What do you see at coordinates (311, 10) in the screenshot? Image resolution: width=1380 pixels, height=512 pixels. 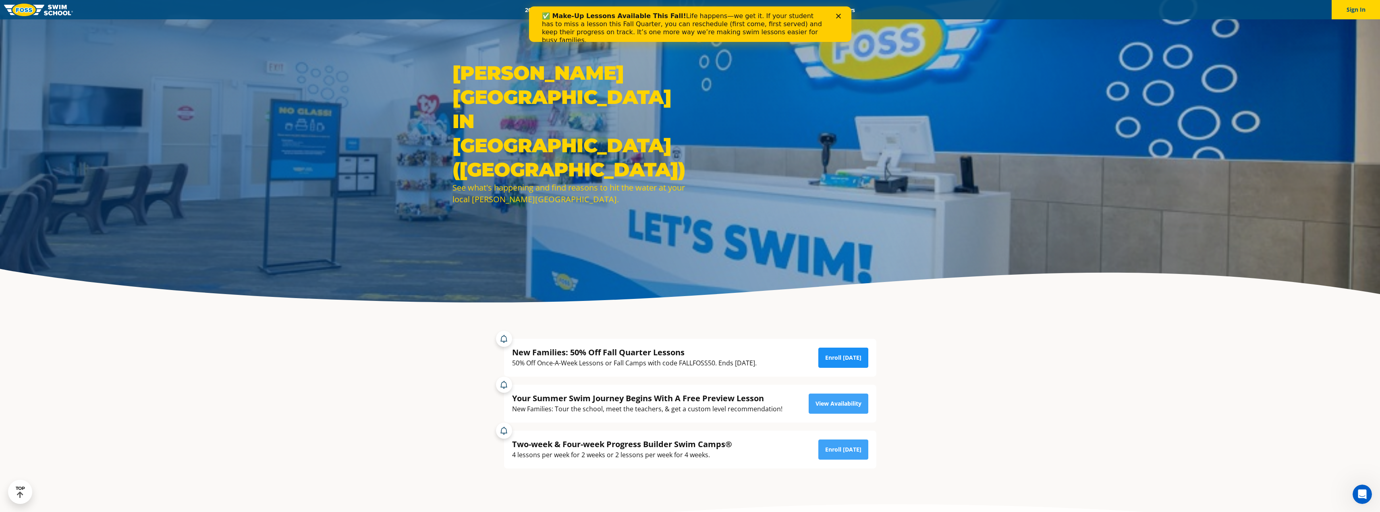 I see `div: Close` at bounding box center [311, 10].